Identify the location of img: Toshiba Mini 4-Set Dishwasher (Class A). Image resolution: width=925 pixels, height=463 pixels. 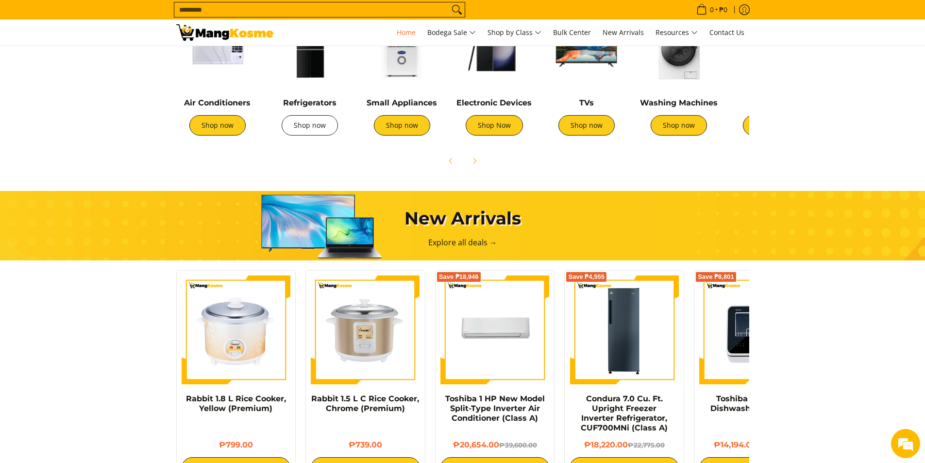
(754, 330).